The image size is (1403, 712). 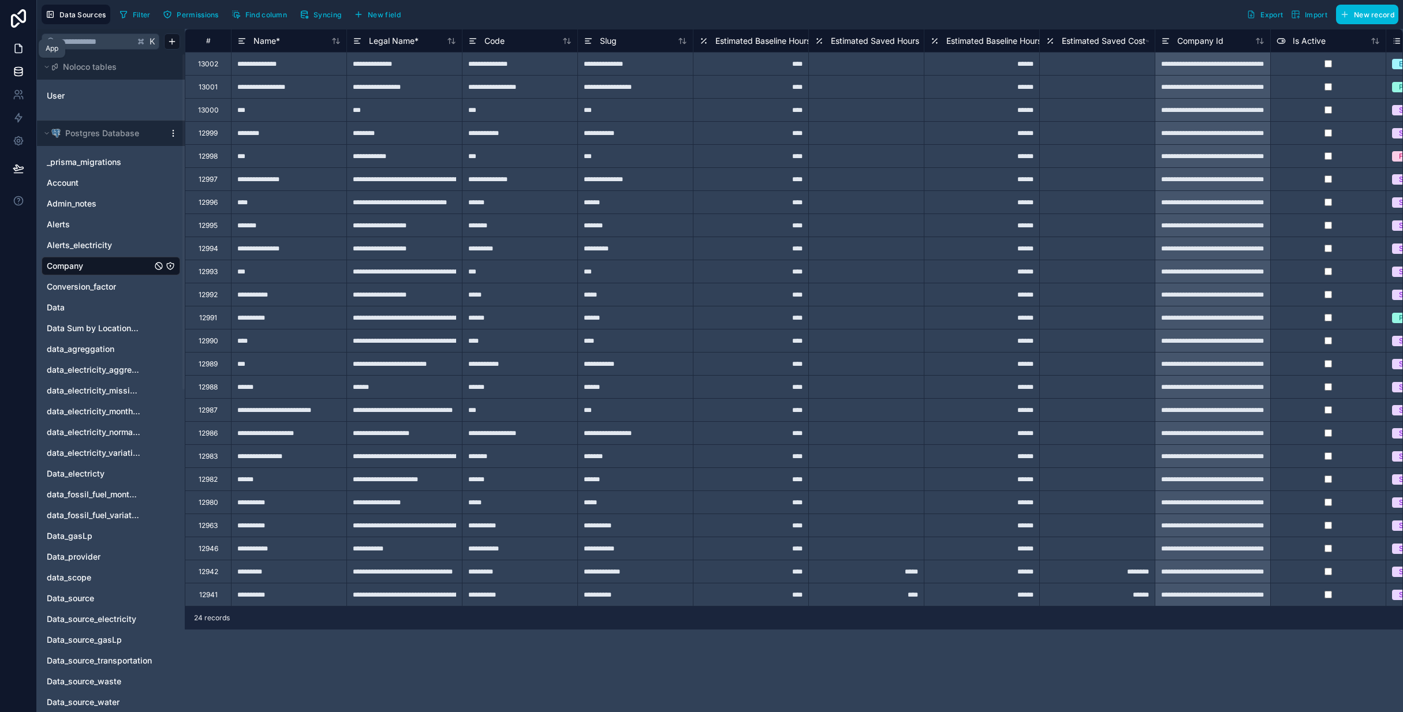 What do you see at coordinates (111, 682) in the screenshot?
I see `div: Data_source_waste` at bounding box center [111, 682].